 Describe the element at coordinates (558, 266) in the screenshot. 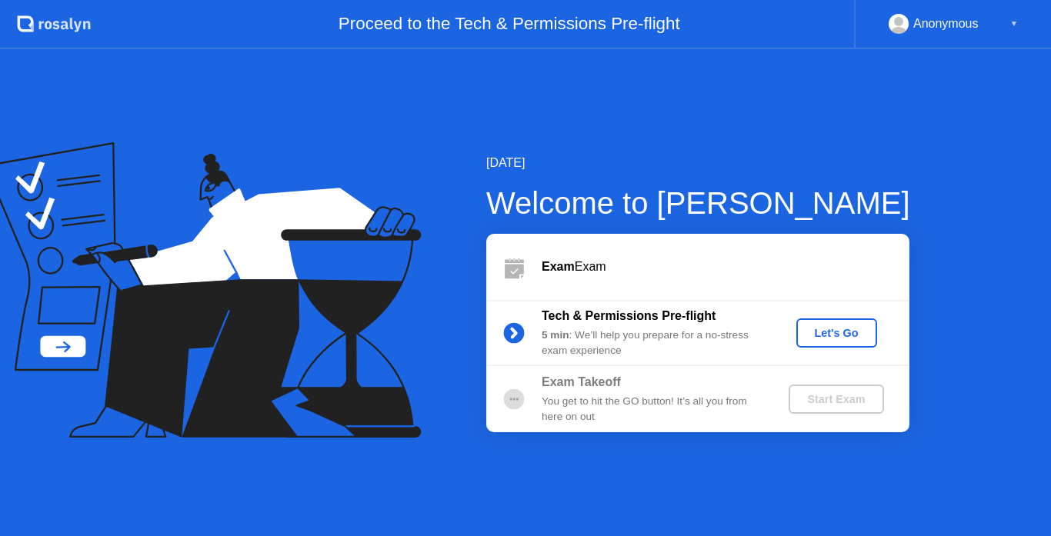

I see `b: Exam` at that location.